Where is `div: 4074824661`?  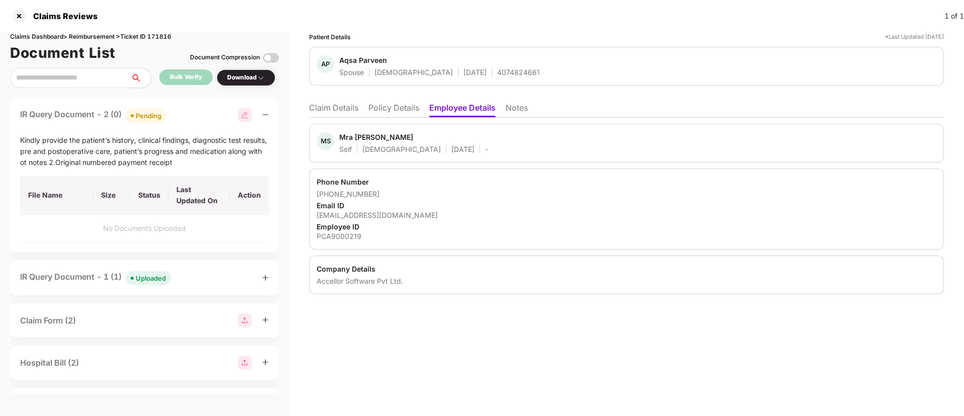 div: 4074824661 is located at coordinates (518, 72).